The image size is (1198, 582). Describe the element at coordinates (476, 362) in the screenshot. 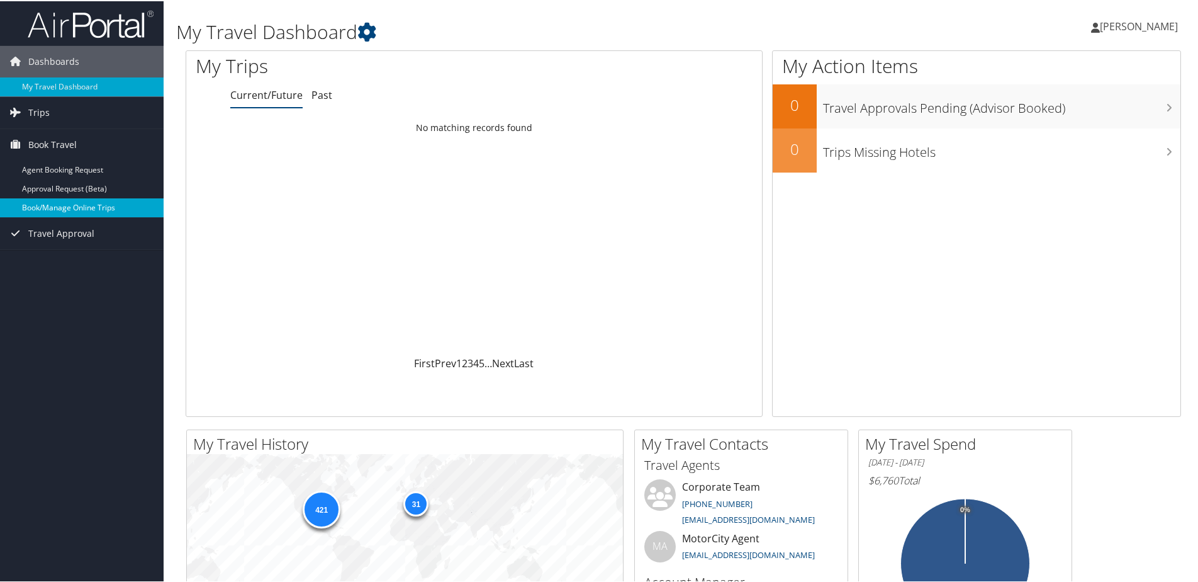

I see `a: 4` at that location.